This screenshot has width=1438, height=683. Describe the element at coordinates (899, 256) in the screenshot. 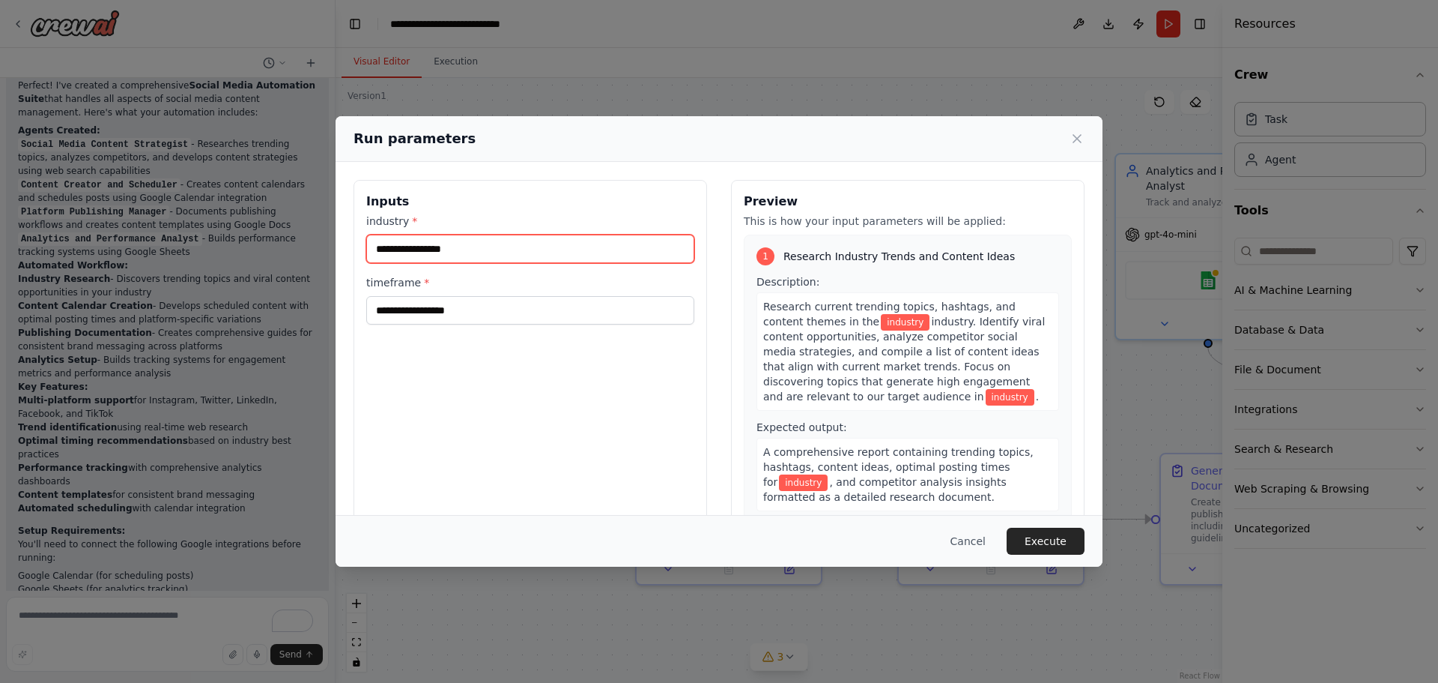

I see `span: Research Industry Trends and Content Ideas` at that location.